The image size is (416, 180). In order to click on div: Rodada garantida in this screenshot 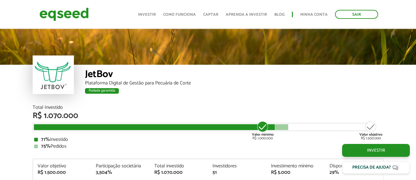, I will do `click(102, 91)`.